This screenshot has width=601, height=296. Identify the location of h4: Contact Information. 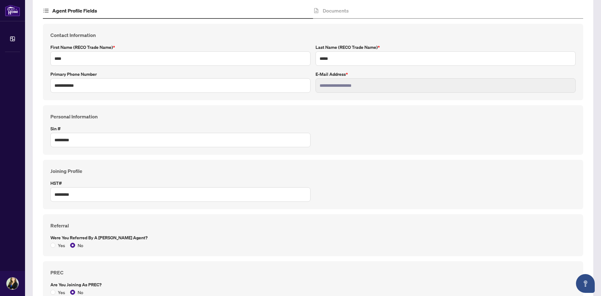
(313, 35).